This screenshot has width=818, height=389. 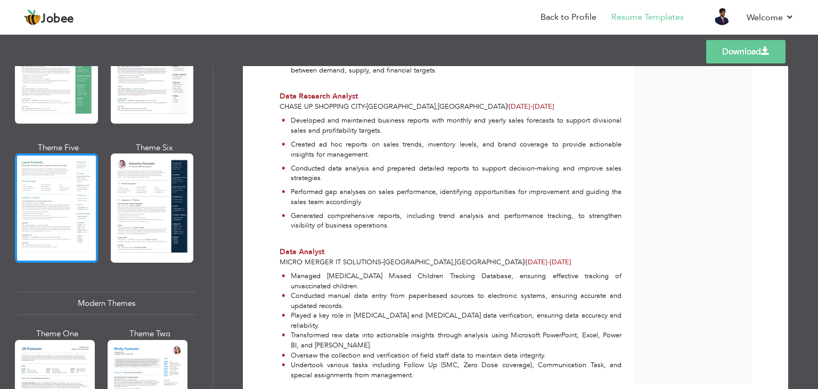 What do you see at coordinates (456, 220) in the screenshot?
I see `p: Generated comprehensive reports, including trend analysis and performance tracking, to strengthen...` at bounding box center [456, 220].